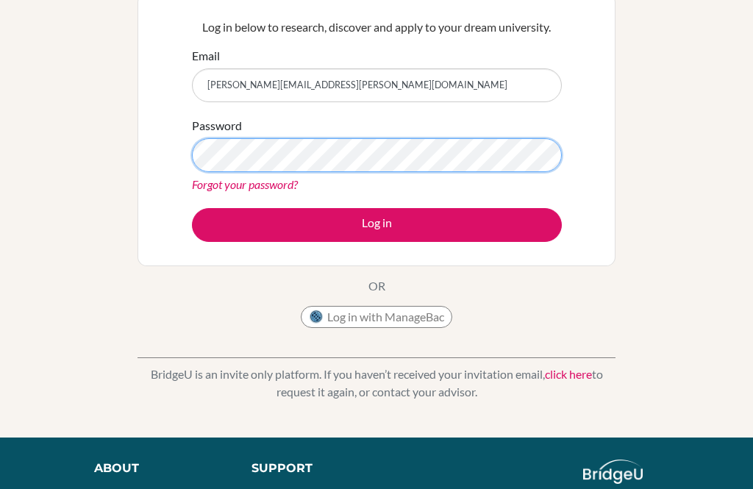  Describe the element at coordinates (206, 56) in the screenshot. I see `label: Email` at that location.